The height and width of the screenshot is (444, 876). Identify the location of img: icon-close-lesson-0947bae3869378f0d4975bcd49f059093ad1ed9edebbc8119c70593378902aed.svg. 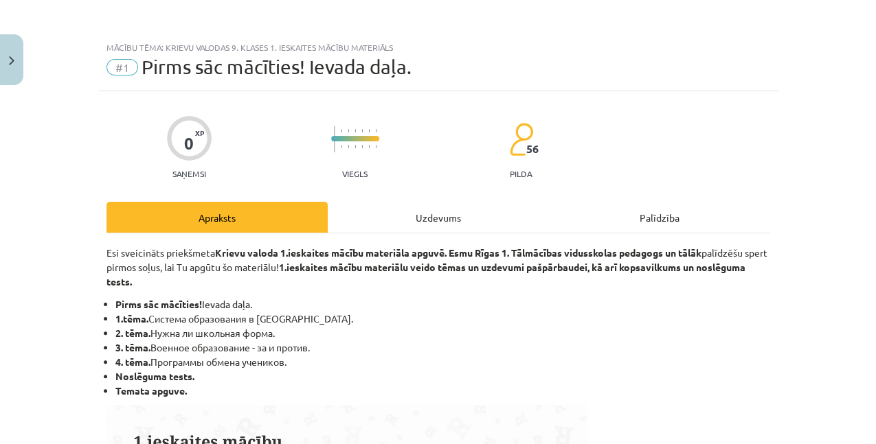
(12, 60).